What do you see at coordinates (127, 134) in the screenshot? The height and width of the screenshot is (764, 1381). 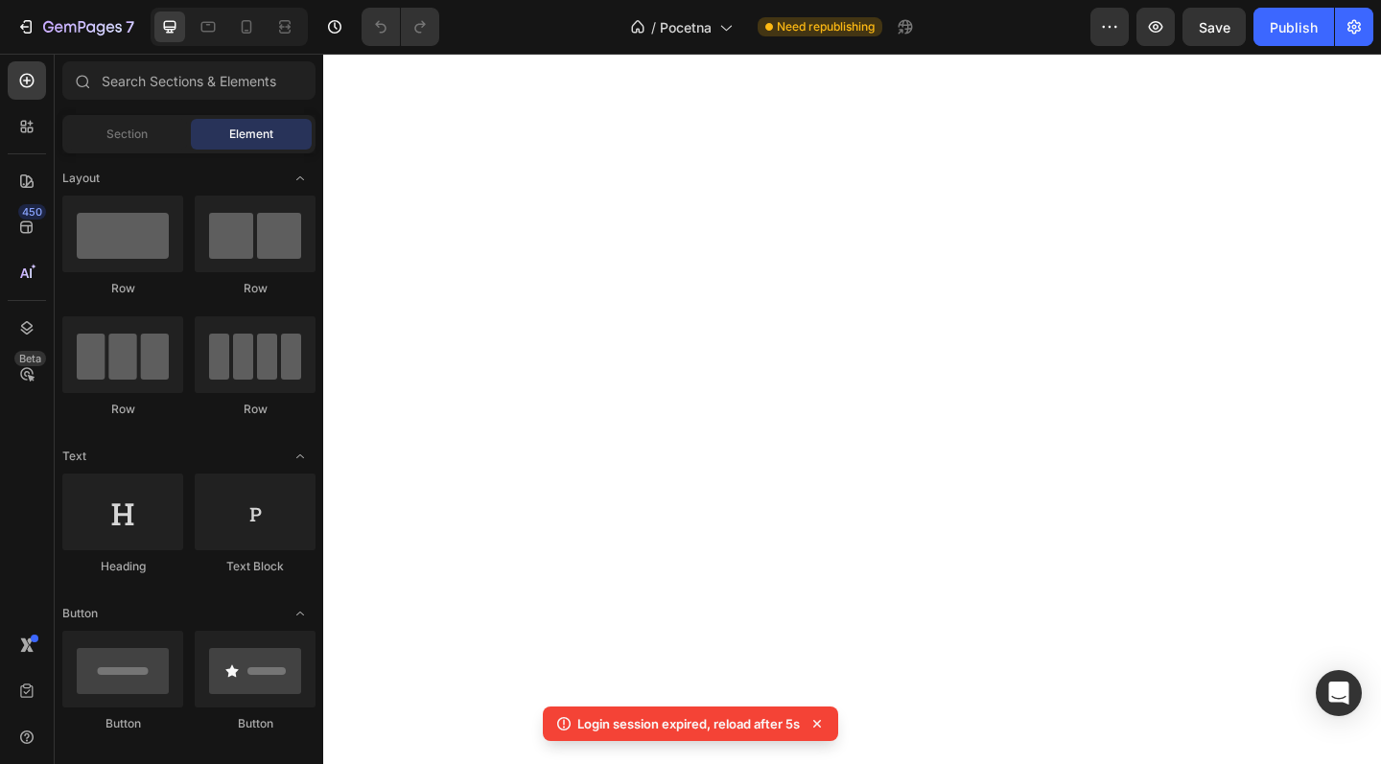 I see `span: Section` at bounding box center [127, 134].